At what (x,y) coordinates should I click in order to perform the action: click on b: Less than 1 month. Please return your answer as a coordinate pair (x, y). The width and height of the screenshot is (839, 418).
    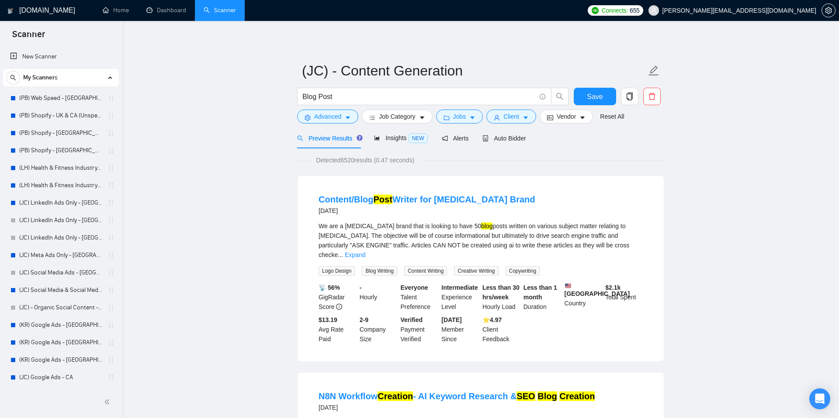
    Looking at the image, I should click on (540, 293).